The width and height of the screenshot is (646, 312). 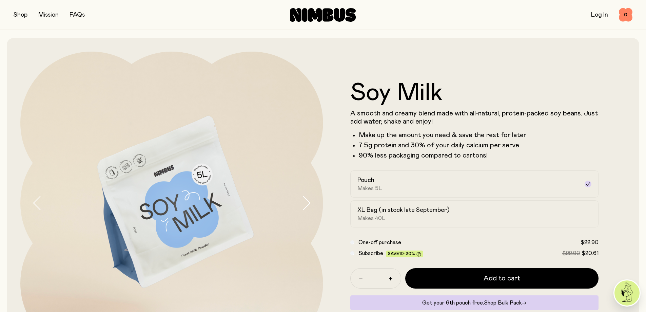 What do you see at coordinates (77, 15) in the screenshot?
I see `a: FAQs` at bounding box center [77, 15].